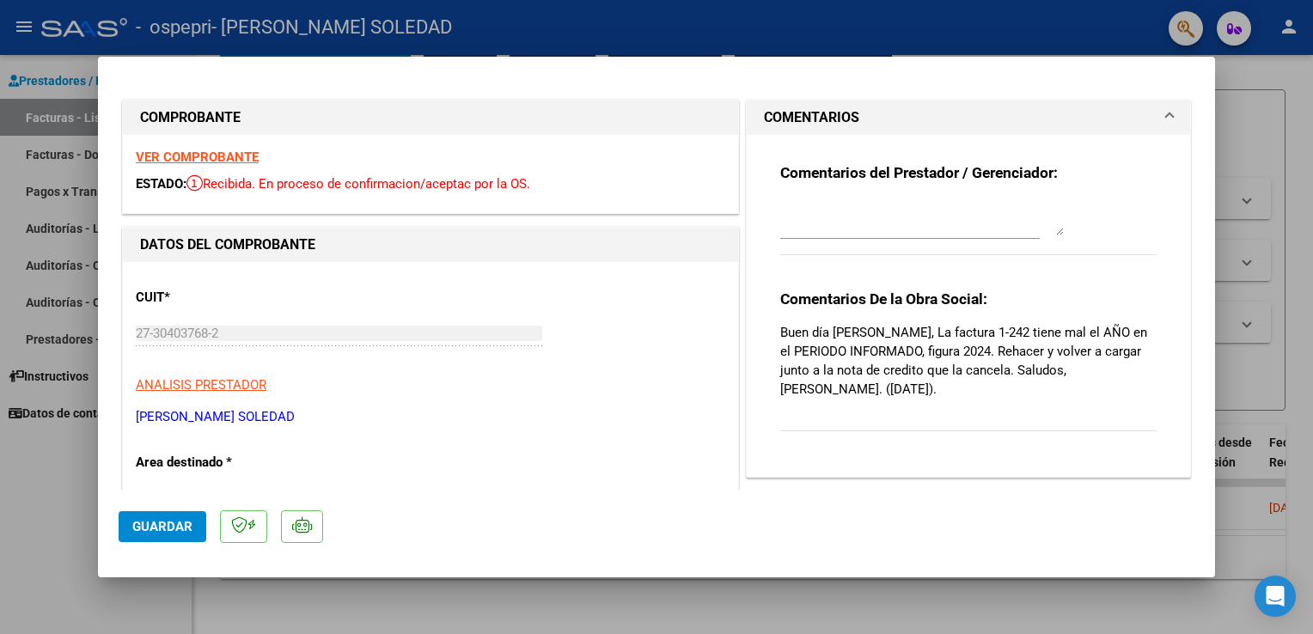  Describe the element at coordinates (228, 244) in the screenshot. I see `strong: DATOS DEL COMPROBANTE` at that location.